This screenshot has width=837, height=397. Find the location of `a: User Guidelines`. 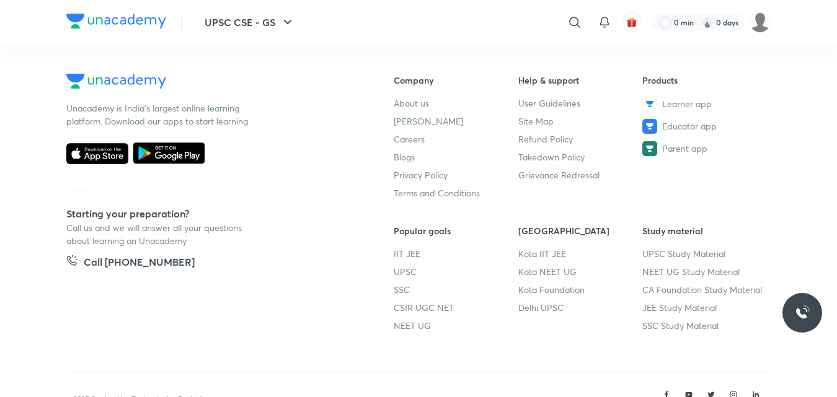

a: User Guidelines is located at coordinates (580, 103).